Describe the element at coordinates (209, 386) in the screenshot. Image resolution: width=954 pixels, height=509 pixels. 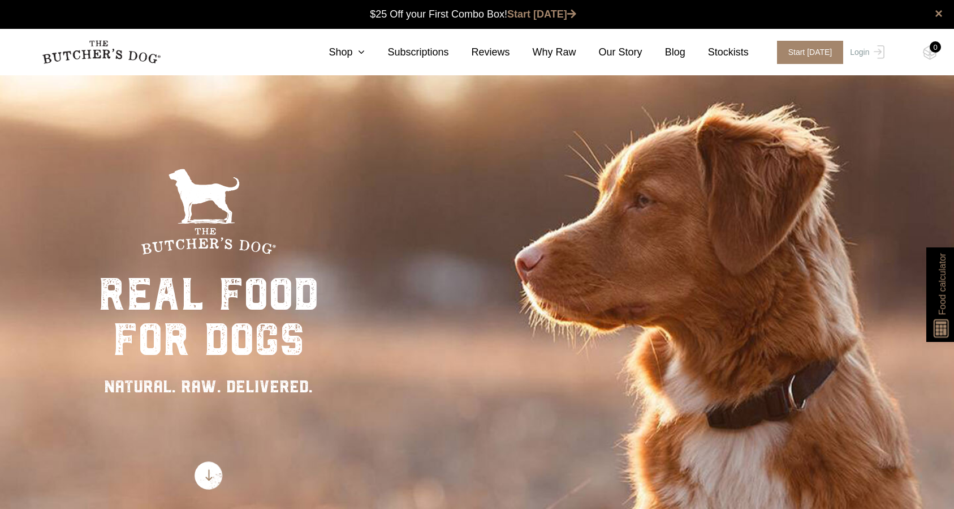
I see `div: NATURAL. RAW. DELIVERED.` at that location.